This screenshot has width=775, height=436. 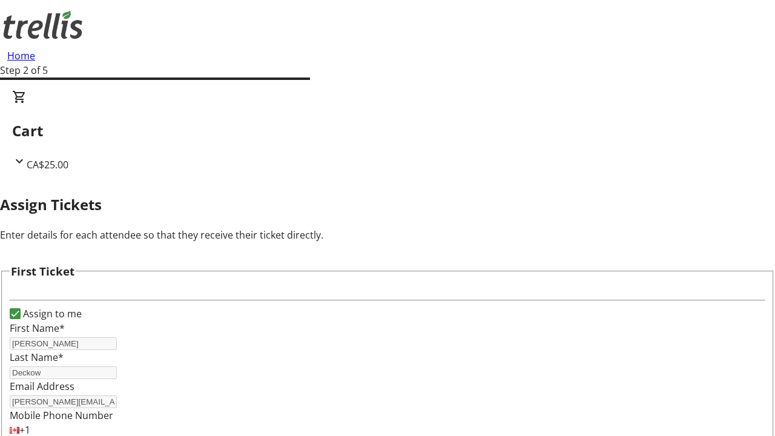 What do you see at coordinates (387, 131) in the screenshot?
I see `div: CartCA$25.00` at bounding box center [387, 131].